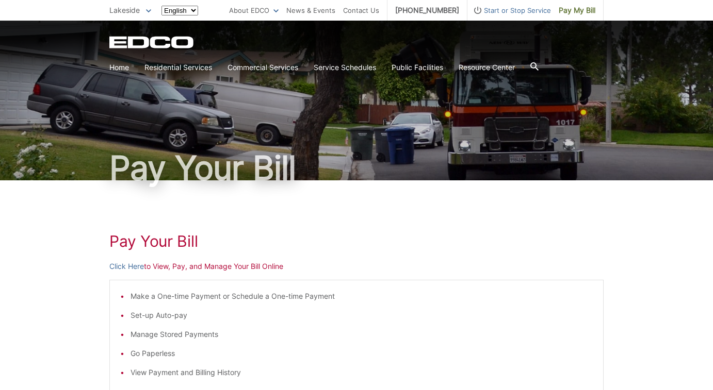  What do you see at coordinates (344, 68) in the screenshot?
I see `a: Service Schedules` at bounding box center [344, 68].